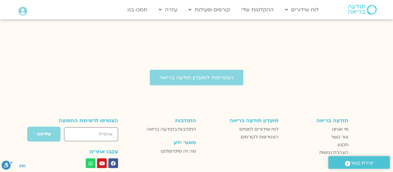 The height and width of the screenshot is (172, 393). Describe the element at coordinates (166, 152) in the screenshot. I see `a: מה זה מיינדפולנס` at that location.